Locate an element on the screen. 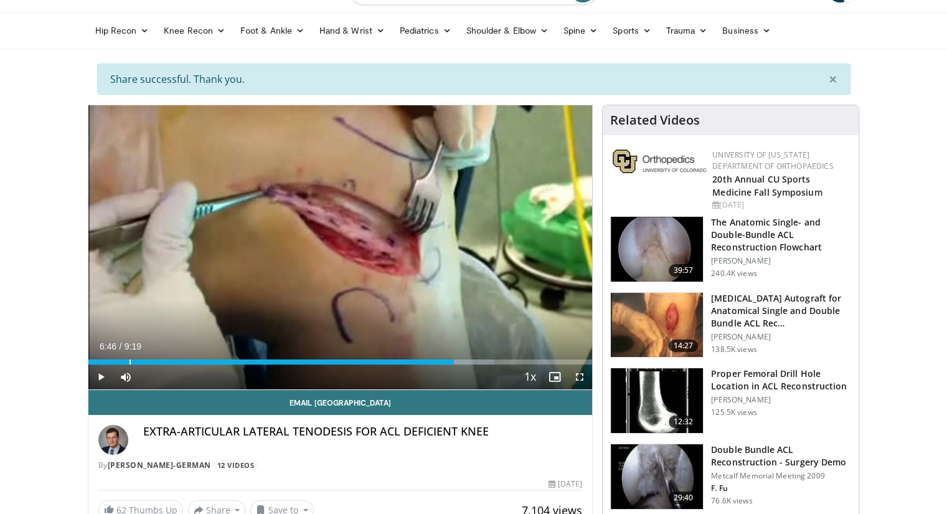 The height and width of the screenshot is (514, 947). button: Playback Rate is located at coordinates (530, 377).